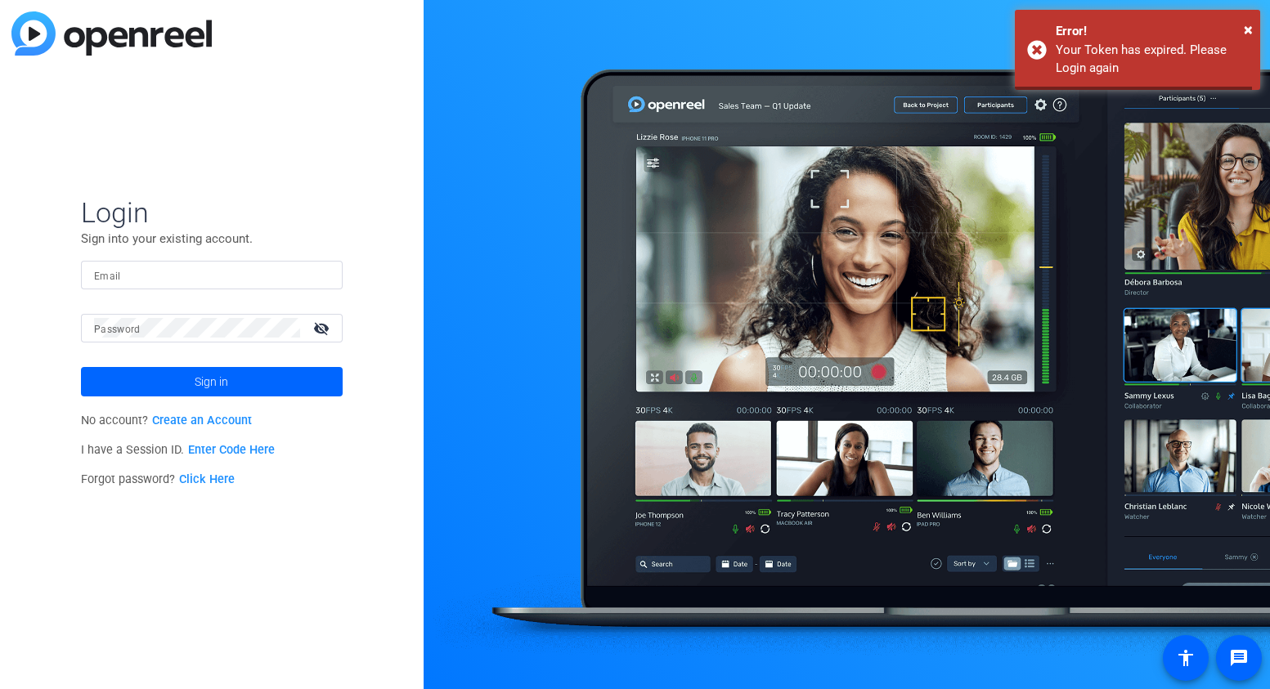  I want to click on mat-icon: visibility_off, so click(323, 328).